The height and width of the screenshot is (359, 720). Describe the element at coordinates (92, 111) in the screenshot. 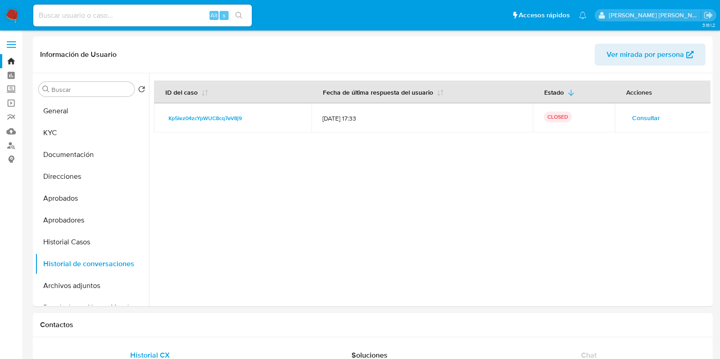

I see `button: General` at that location.